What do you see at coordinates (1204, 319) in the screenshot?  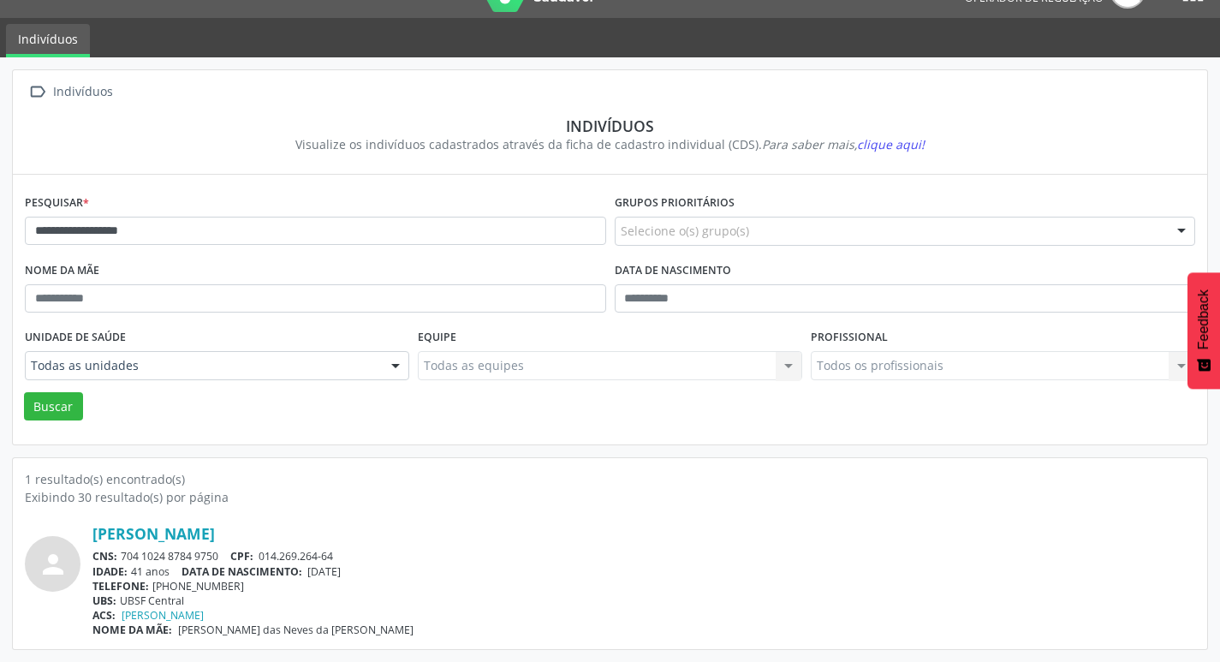 I see `span: Feedback` at bounding box center [1204, 319].